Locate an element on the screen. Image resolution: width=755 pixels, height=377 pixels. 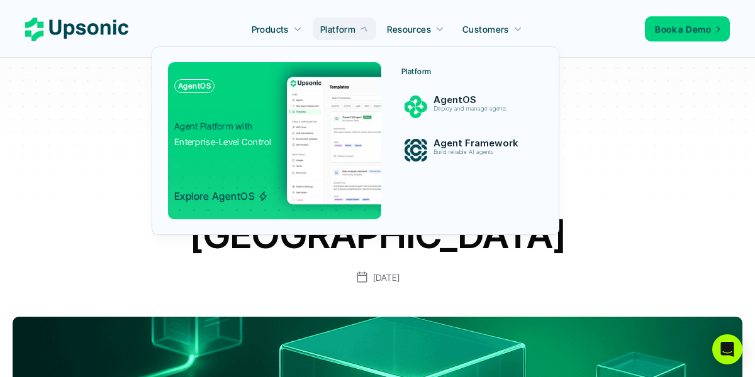
div: Open Intercom Messenger is located at coordinates (727, 350).